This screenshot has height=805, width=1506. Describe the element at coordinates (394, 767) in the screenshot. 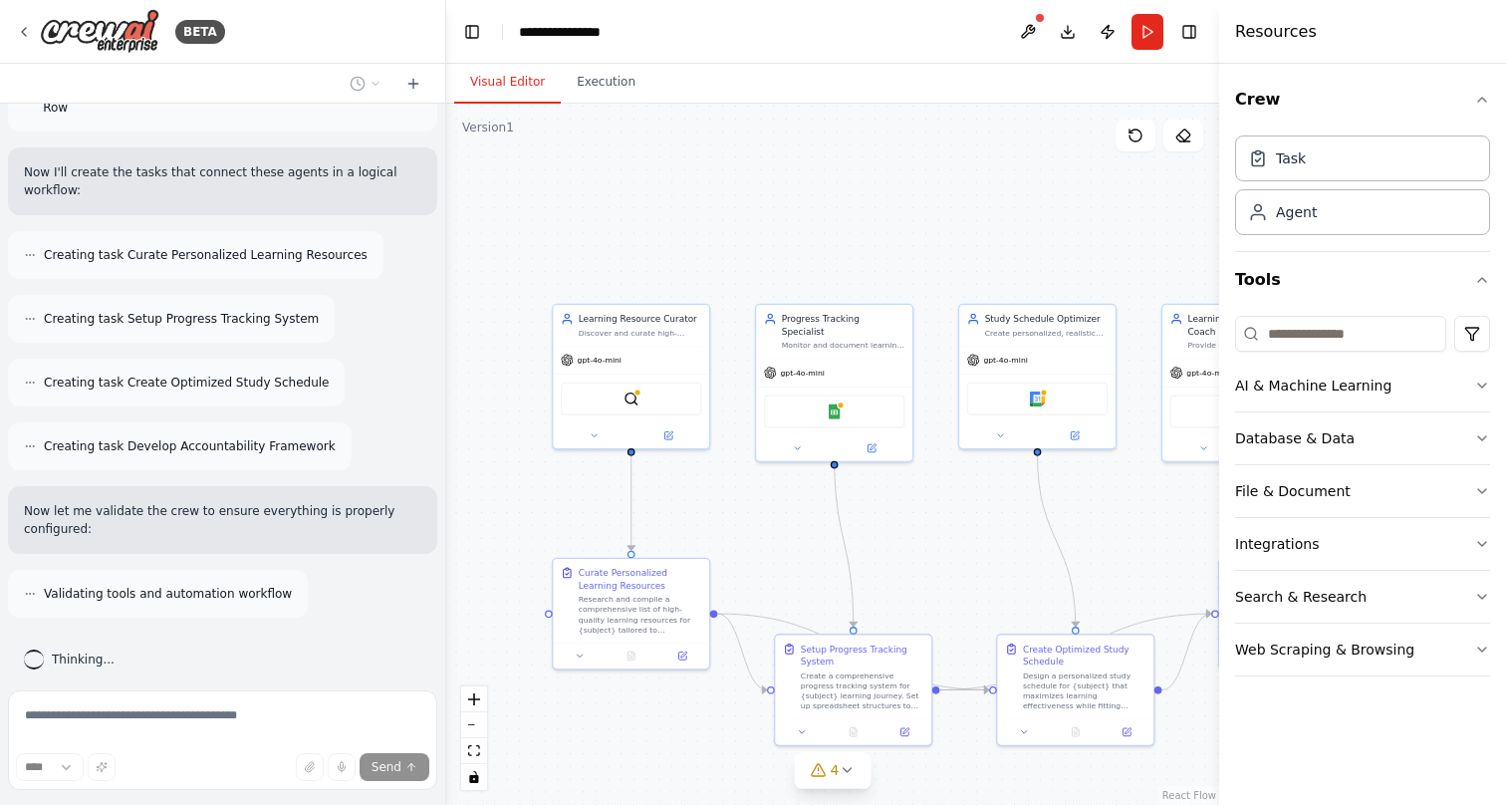

I see `button: Send` at that location.